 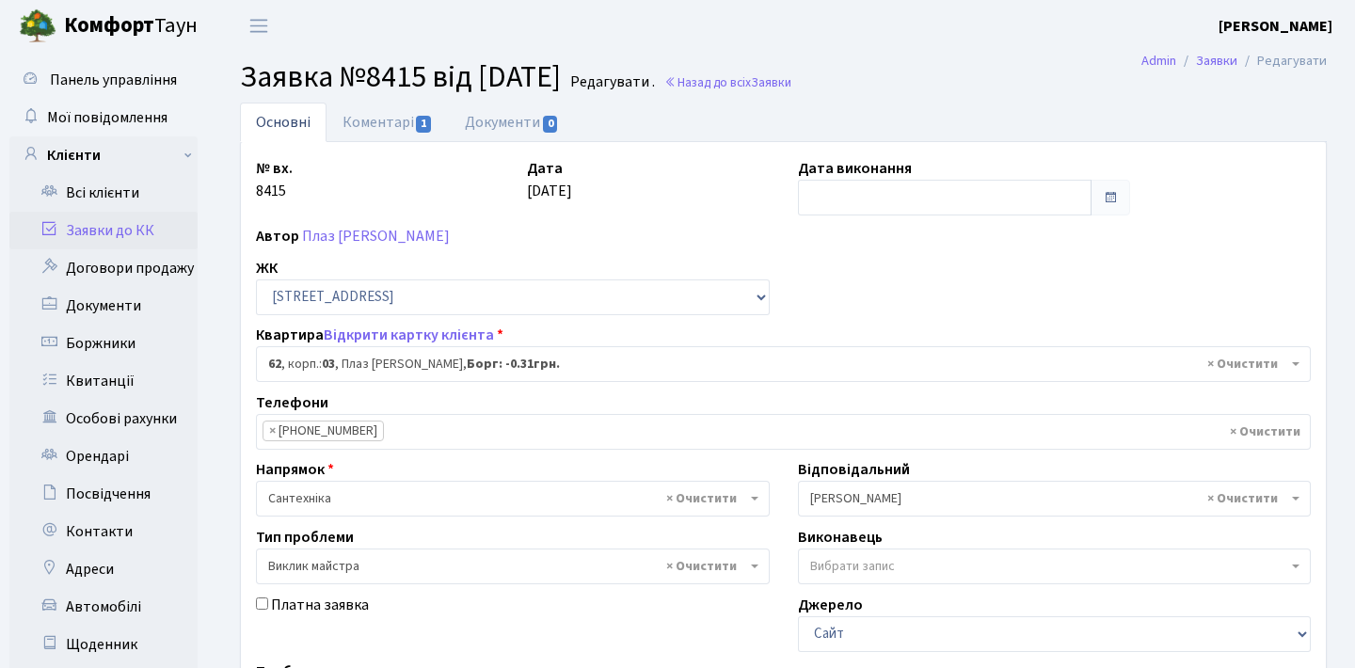 What do you see at coordinates (840, 537) in the screenshot?
I see `label: Виконавець` at bounding box center [840, 537].